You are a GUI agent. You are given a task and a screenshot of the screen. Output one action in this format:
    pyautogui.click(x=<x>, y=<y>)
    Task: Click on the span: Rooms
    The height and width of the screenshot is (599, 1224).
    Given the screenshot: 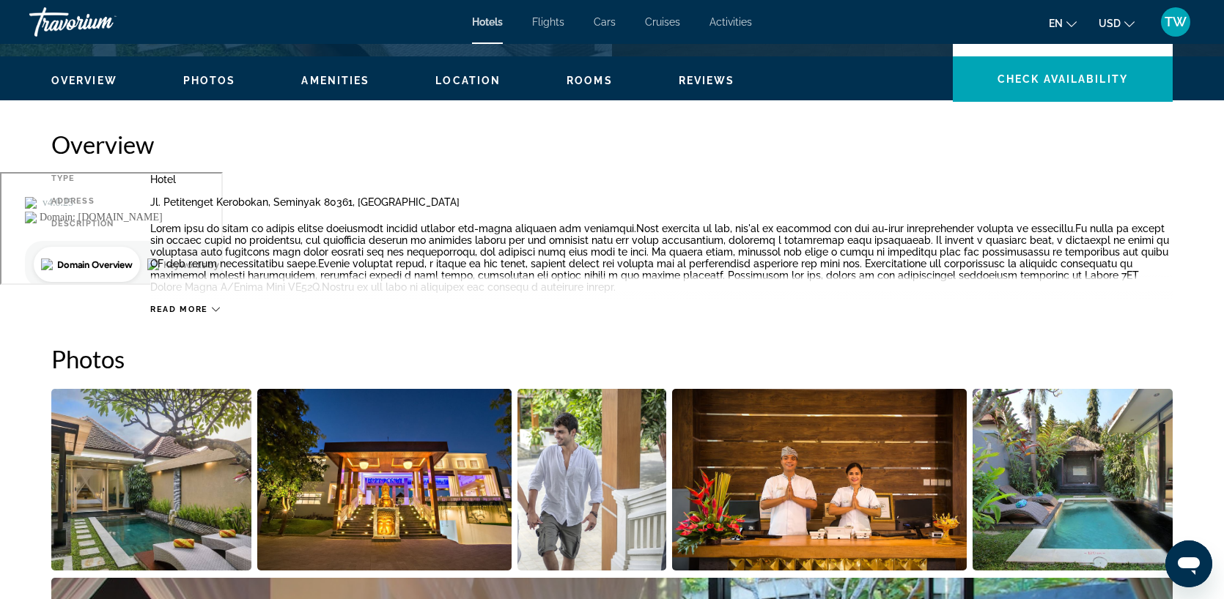 What is the action you would take?
    pyautogui.click(x=589, y=81)
    